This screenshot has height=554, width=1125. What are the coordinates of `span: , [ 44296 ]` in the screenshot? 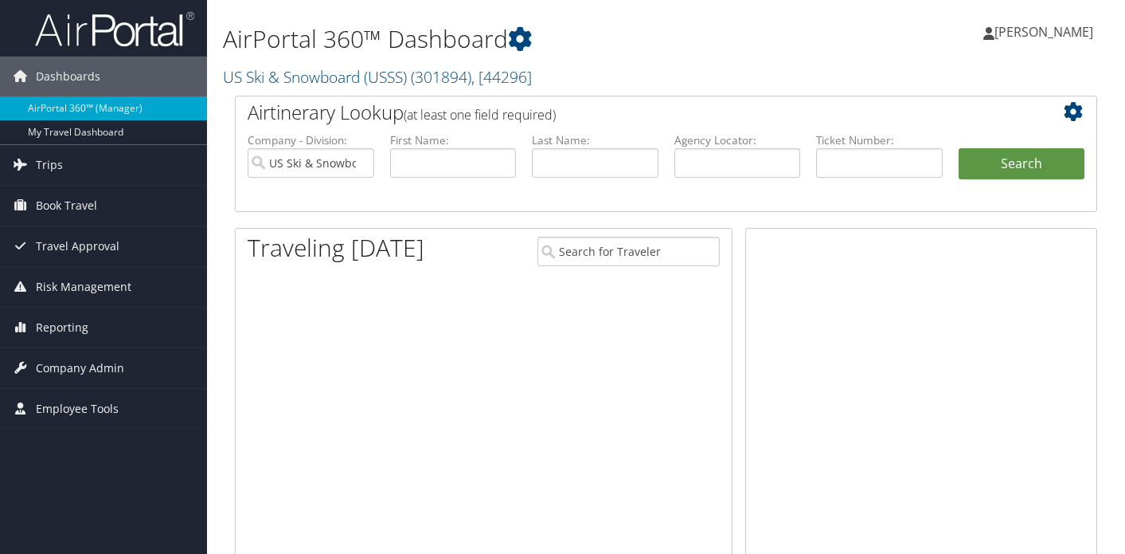 It's located at (502, 76).